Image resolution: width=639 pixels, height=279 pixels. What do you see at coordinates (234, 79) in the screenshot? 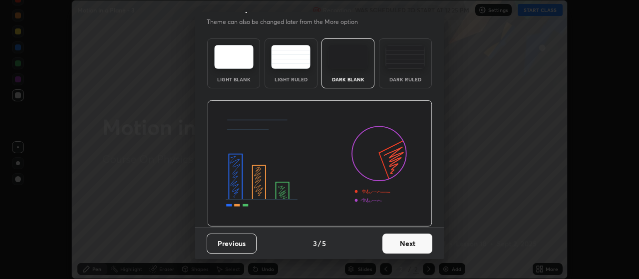
I see `div: Light Blank` at bounding box center [234, 79].